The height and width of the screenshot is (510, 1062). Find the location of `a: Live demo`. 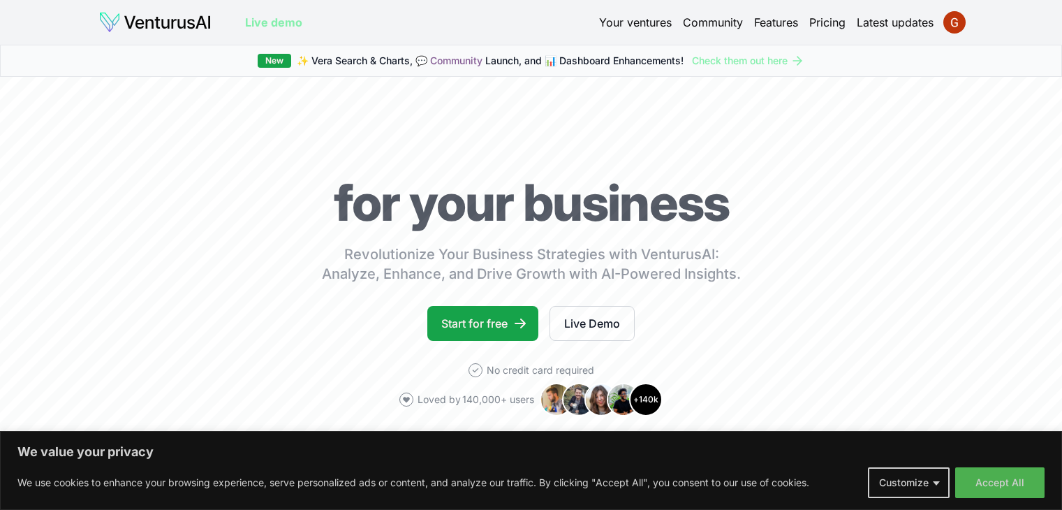

a: Live demo is located at coordinates (274, 22).